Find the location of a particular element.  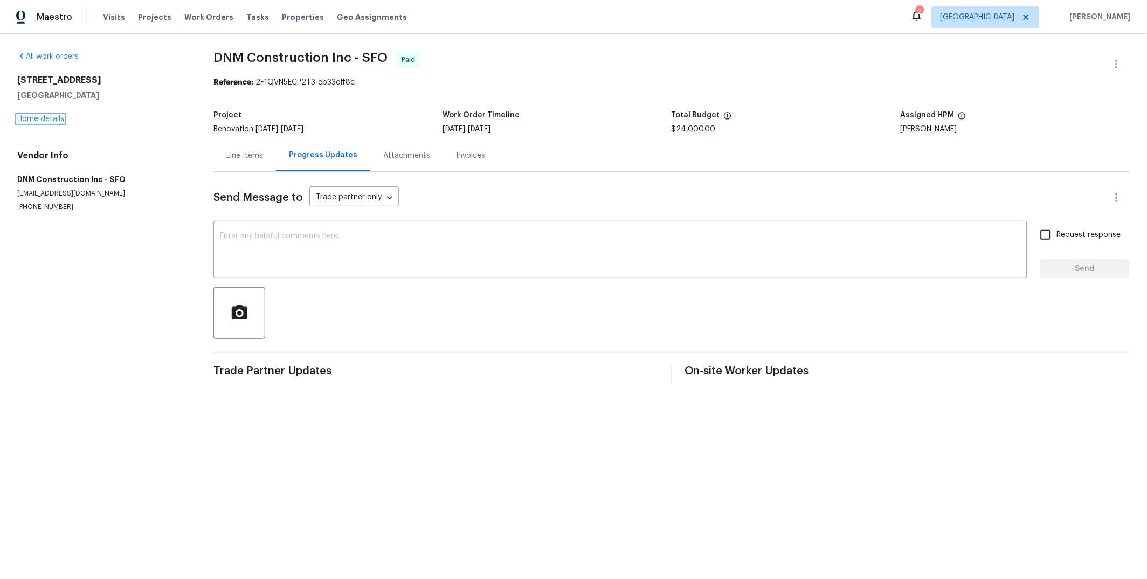

h4: Vendor Info is located at coordinates (102, 156).